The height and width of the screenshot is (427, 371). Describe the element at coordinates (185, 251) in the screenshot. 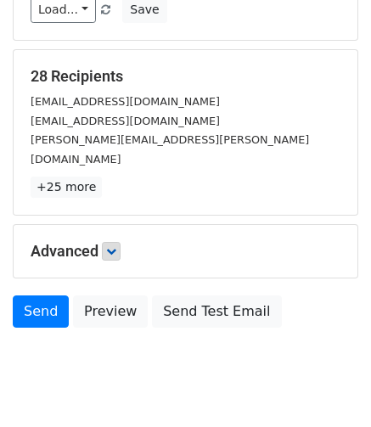

I see `h5: Advanced` at that location.